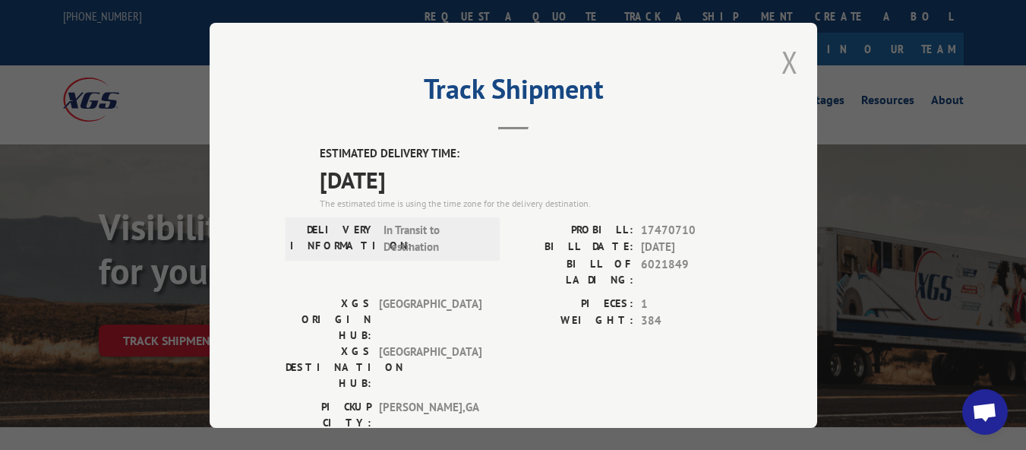 This screenshot has width=1026, height=450. Describe the element at coordinates (985, 412) in the screenshot. I see `div: Open chat` at that location.